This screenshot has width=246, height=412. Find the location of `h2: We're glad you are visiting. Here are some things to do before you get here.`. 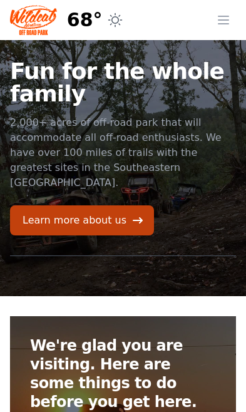

h2: We're glad you are visiting. Here are some things to do before you get here. is located at coordinates (123, 373).